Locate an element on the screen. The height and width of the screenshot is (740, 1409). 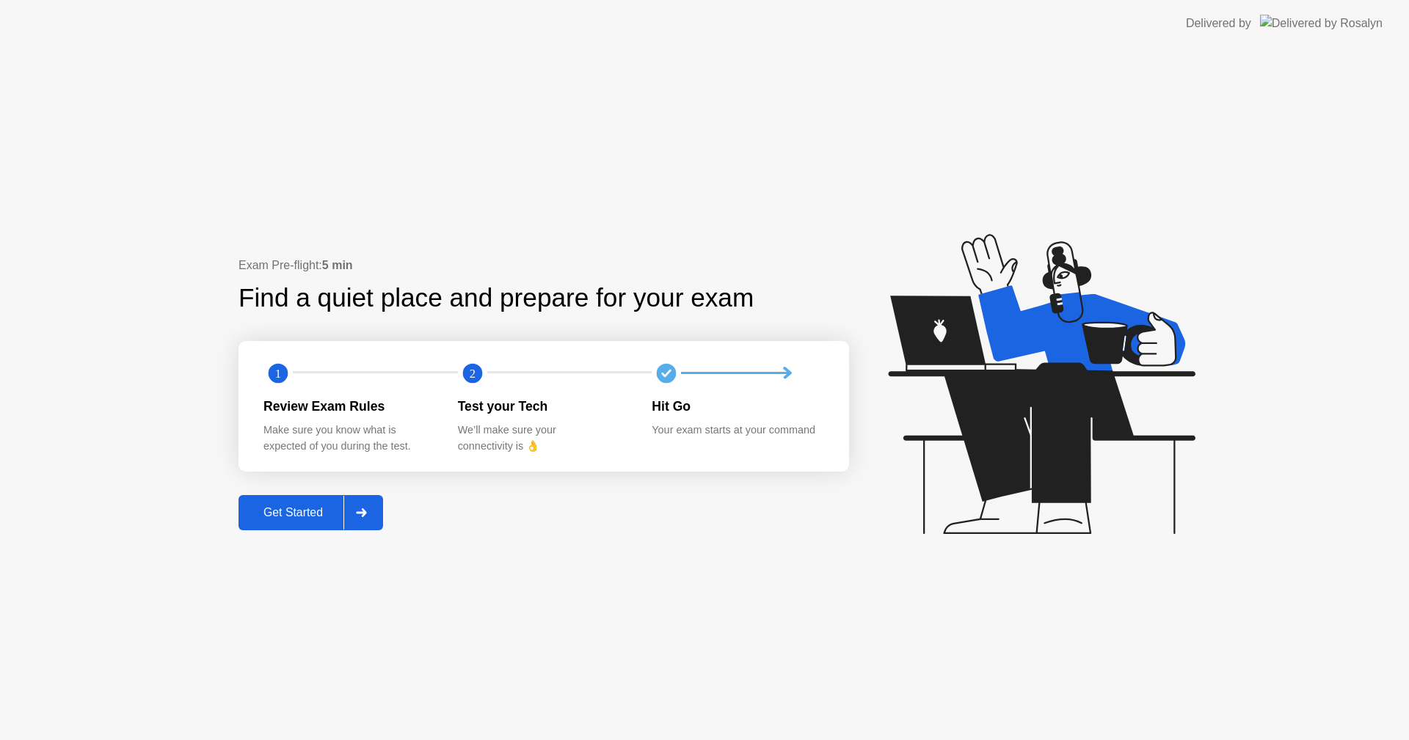
div: Exam Pre-flight: is located at coordinates (544, 266).